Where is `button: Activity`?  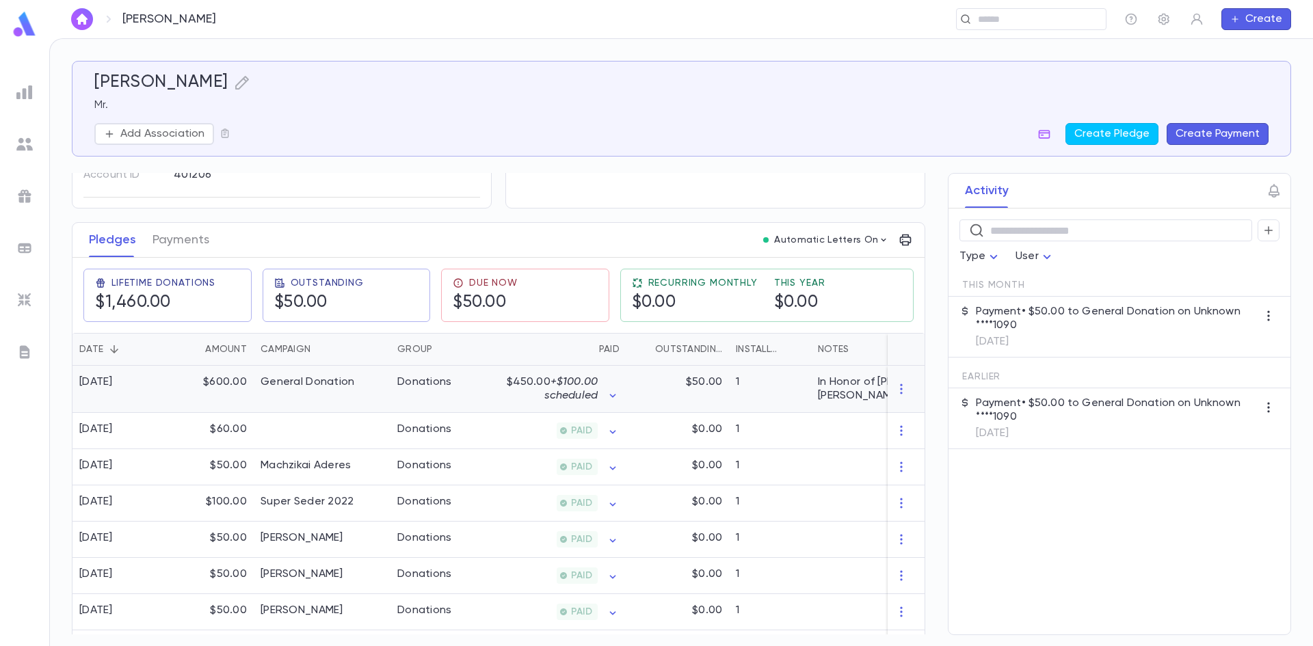 button: Activity is located at coordinates (987, 191).